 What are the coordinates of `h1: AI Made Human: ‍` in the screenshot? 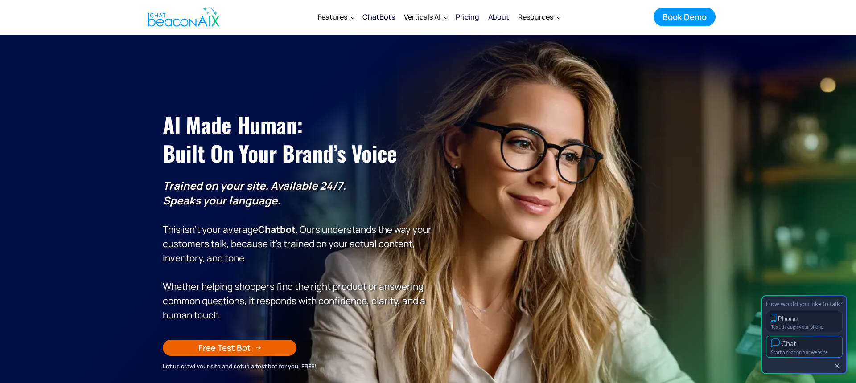 It's located at (297, 139).